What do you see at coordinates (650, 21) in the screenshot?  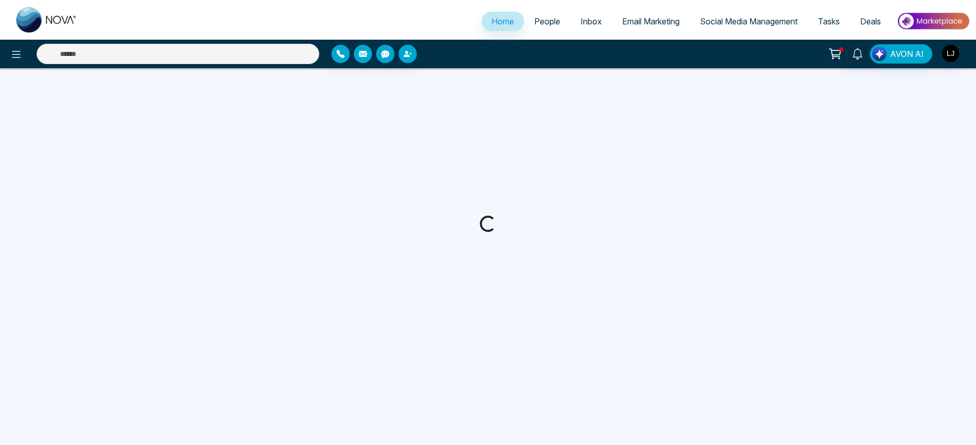 I see `span: Email Marketing` at bounding box center [650, 21].